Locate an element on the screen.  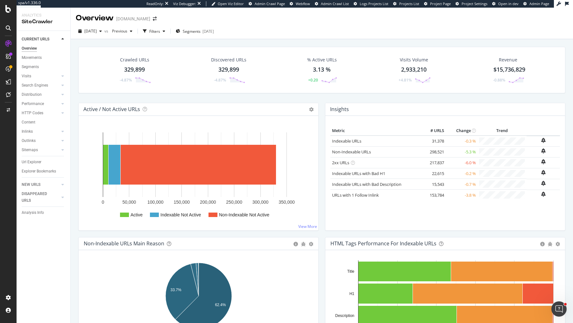
a: Search Engines is located at coordinates (40, 85).